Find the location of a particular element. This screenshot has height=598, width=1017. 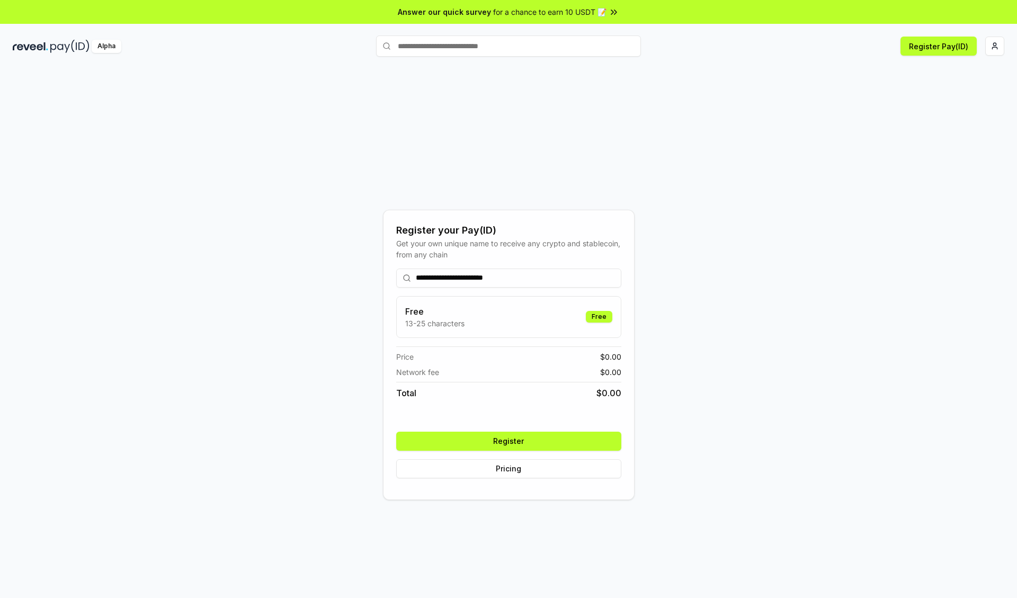

span: Answer our quick survey is located at coordinates (444, 12).